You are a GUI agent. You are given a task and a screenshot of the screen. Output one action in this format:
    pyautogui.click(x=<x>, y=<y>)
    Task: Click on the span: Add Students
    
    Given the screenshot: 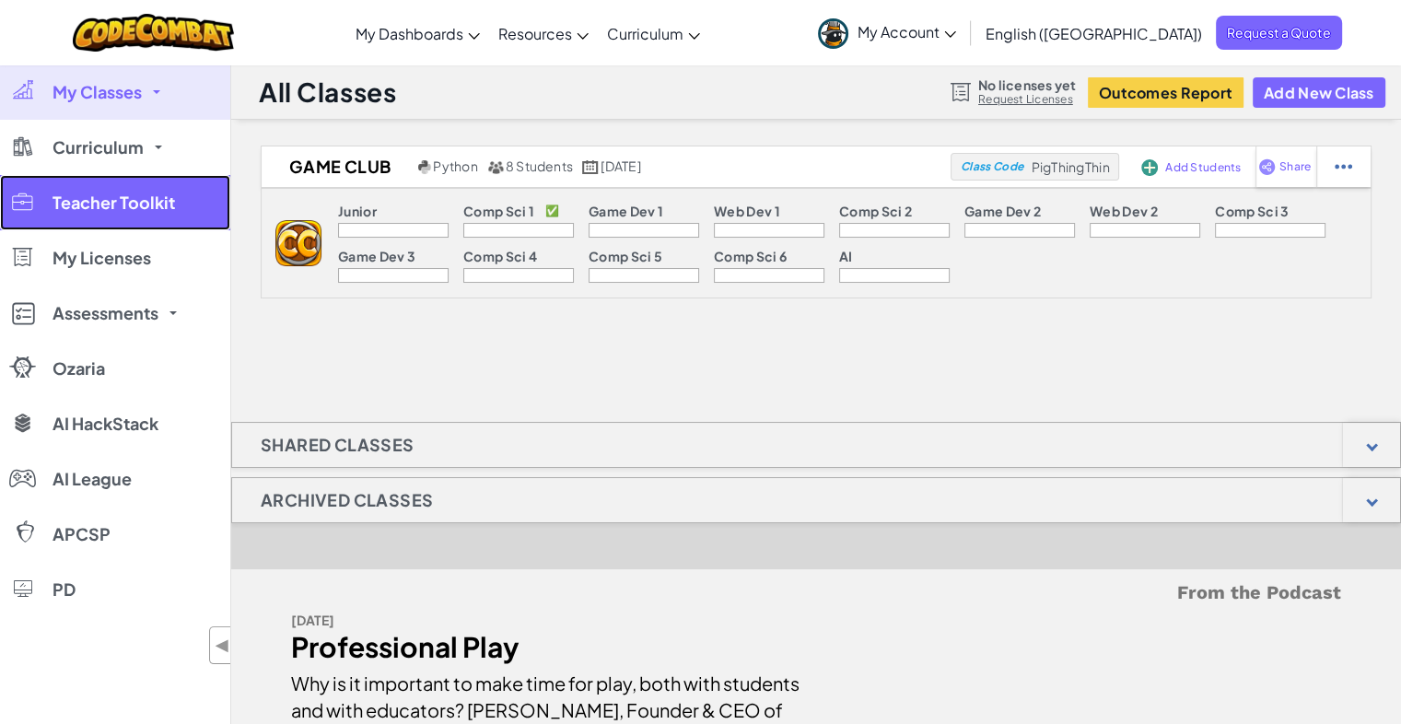 What is the action you would take?
    pyautogui.click(x=1203, y=168)
    